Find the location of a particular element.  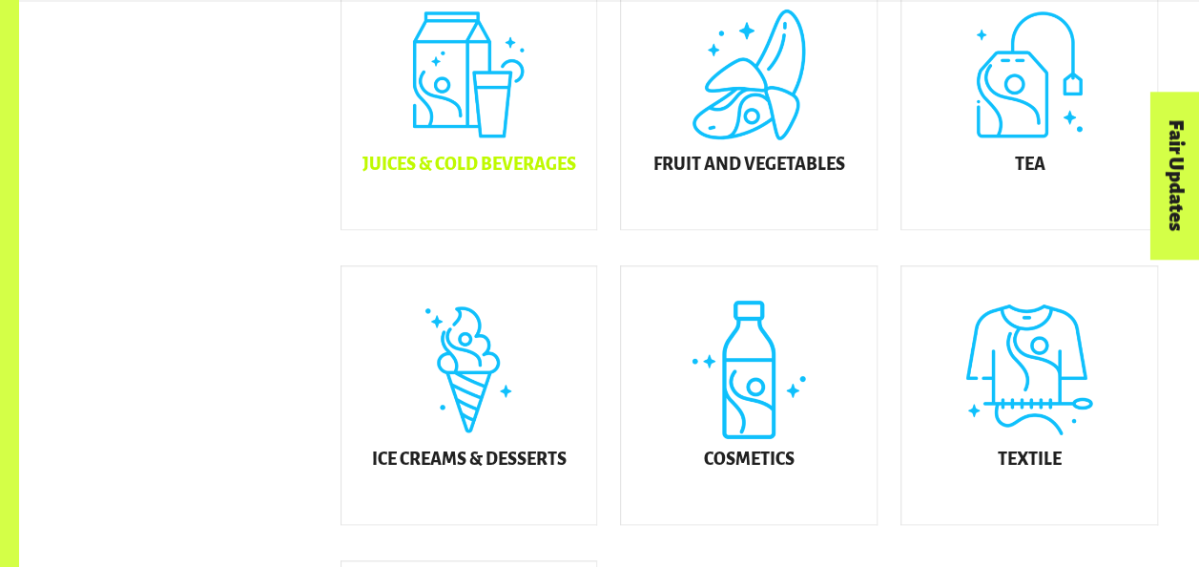

h5: Textile is located at coordinates (1030, 460).